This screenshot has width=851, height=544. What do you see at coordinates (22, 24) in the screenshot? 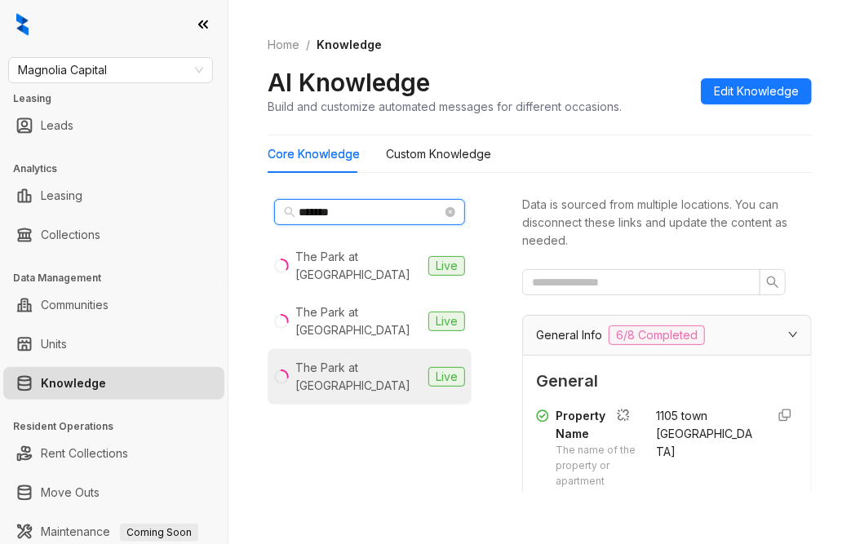
I see `img: logo` at bounding box center [22, 24].